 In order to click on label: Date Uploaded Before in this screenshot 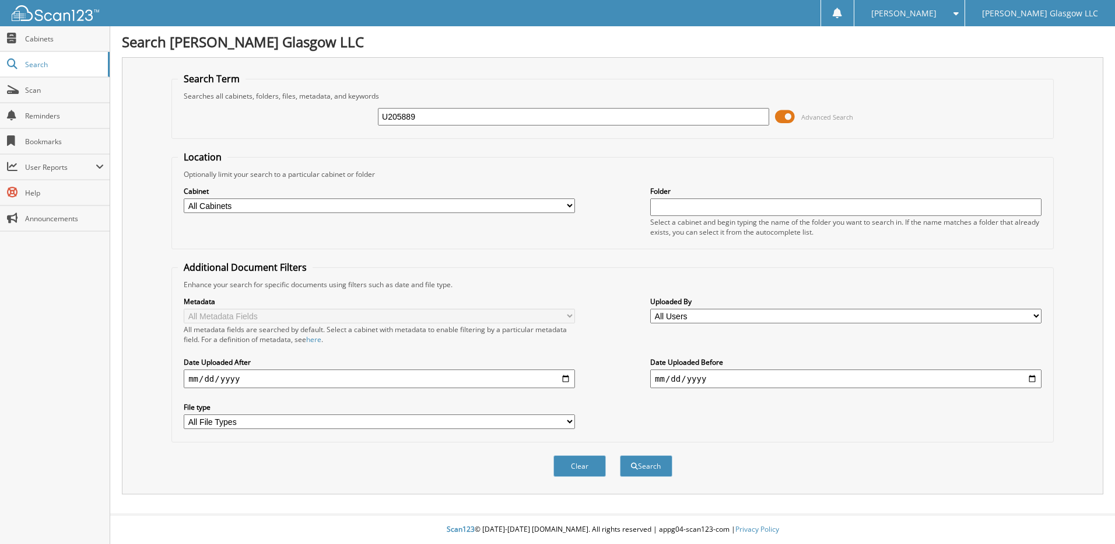, I will do `click(846, 362)`.